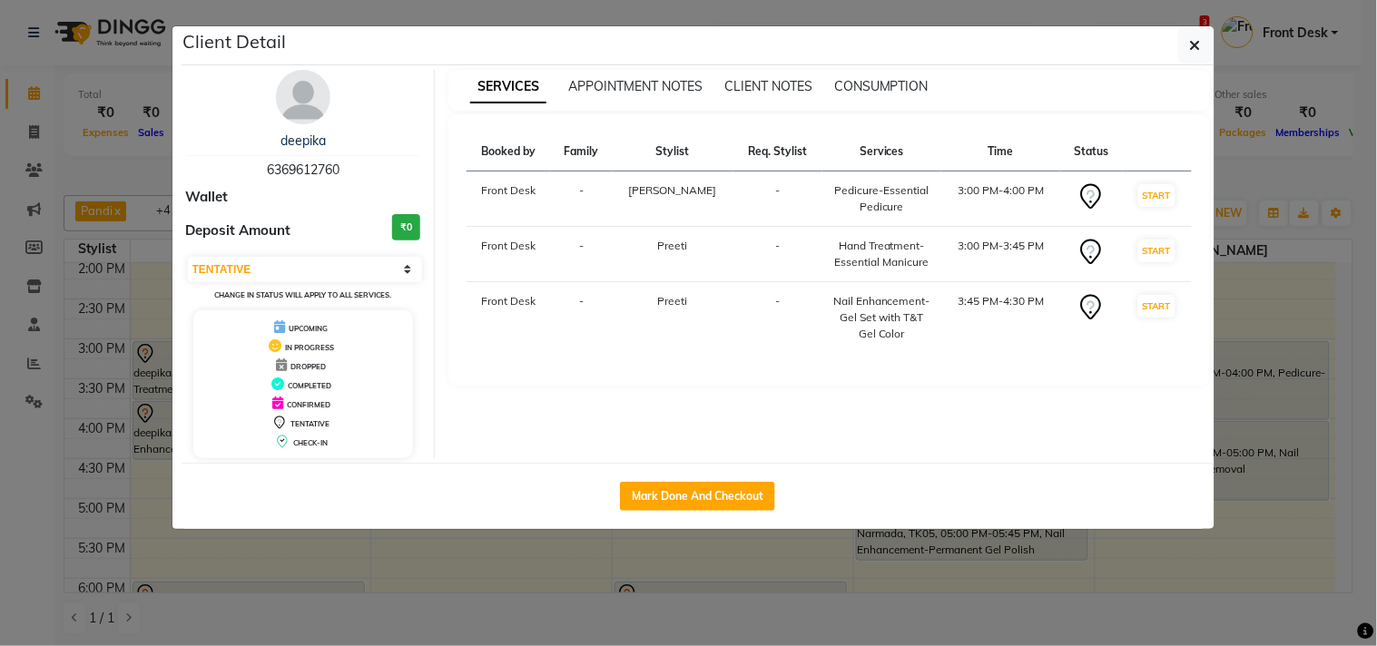 Image resolution: width=1377 pixels, height=646 pixels. Describe the element at coordinates (309, 405) in the screenshot. I see `span: CONFIRMED` at that location.